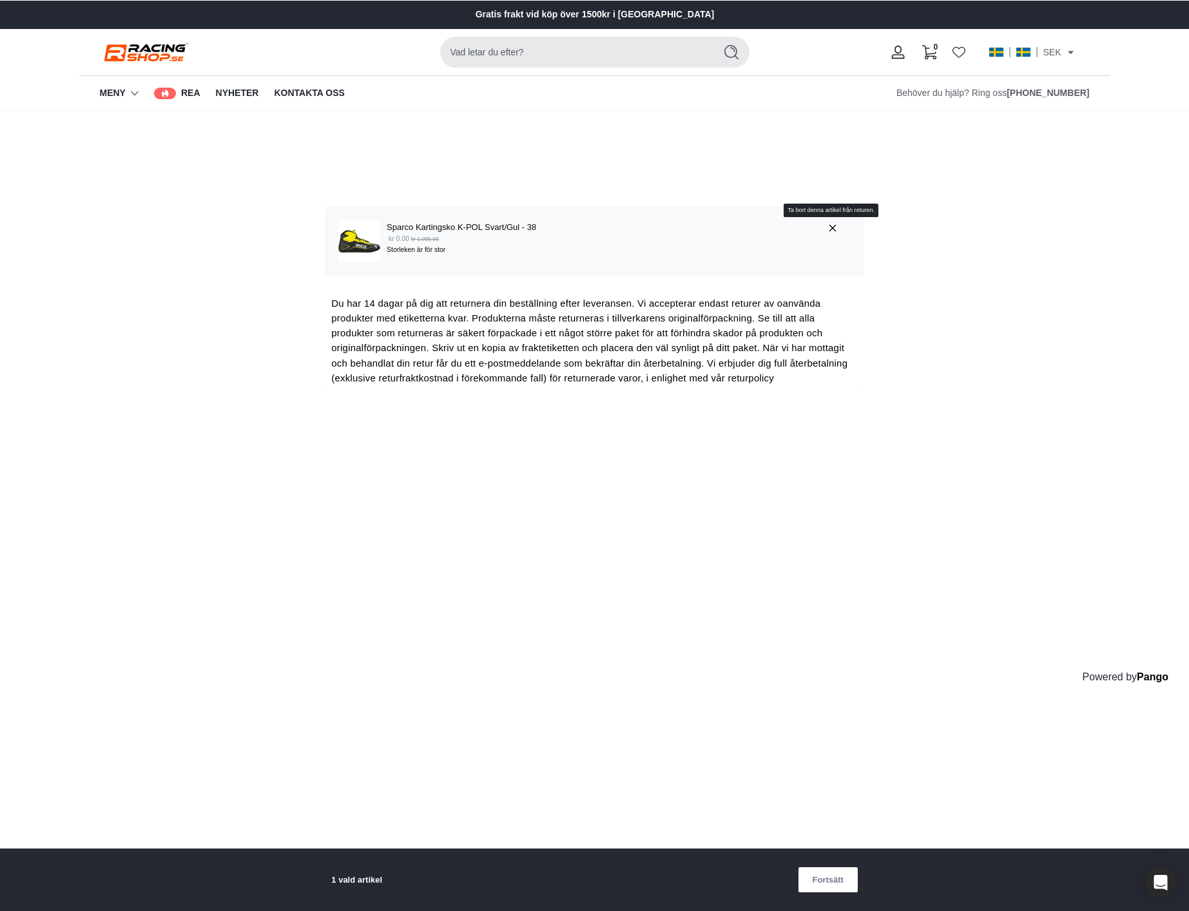 The height and width of the screenshot is (911, 1189). Describe the element at coordinates (1125, 677) in the screenshot. I see `p: Powered by` at that location.